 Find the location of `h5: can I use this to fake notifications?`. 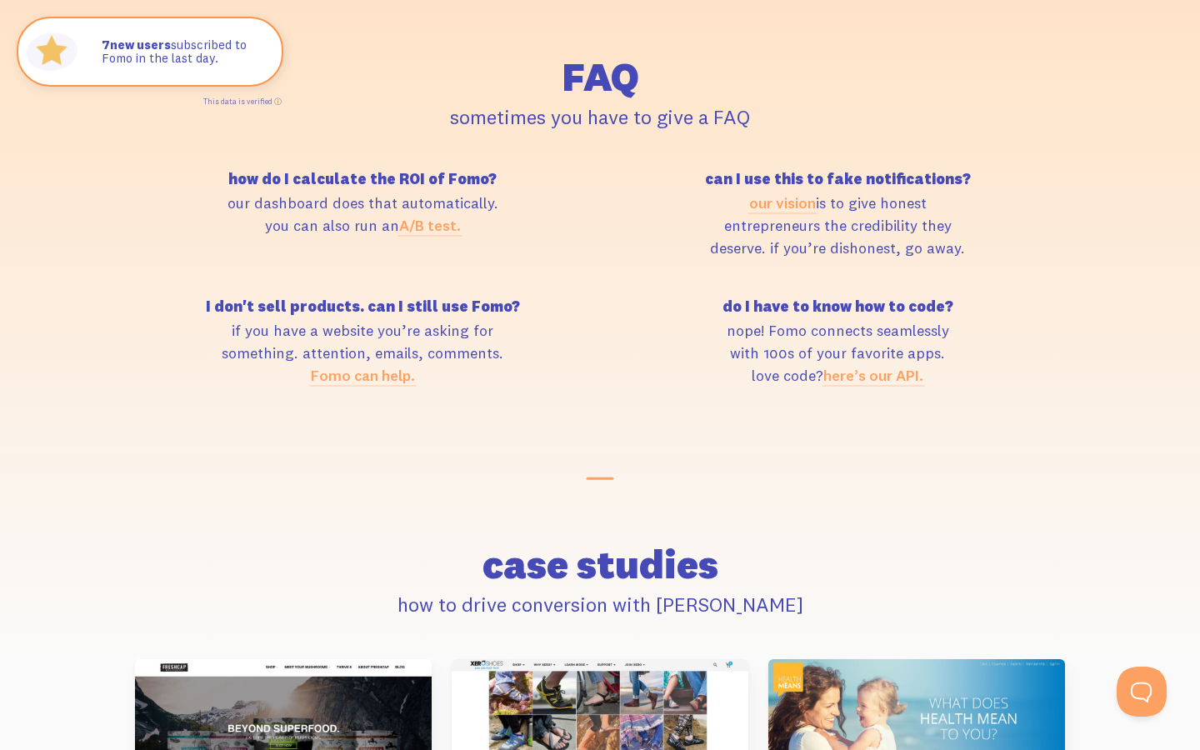

h5: can I use this to fake notifications? is located at coordinates (838, 179).